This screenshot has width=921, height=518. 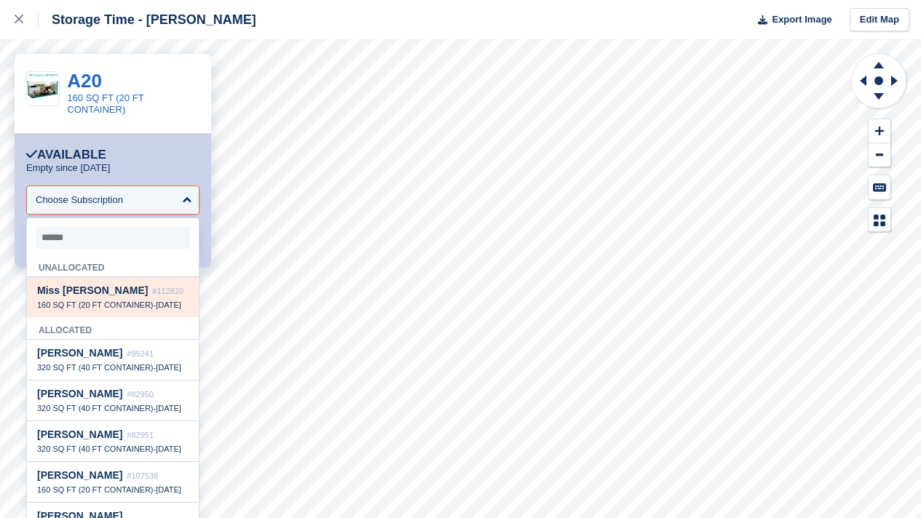 What do you see at coordinates (113, 328) in the screenshot?
I see `div: Allocated` at bounding box center [113, 328].